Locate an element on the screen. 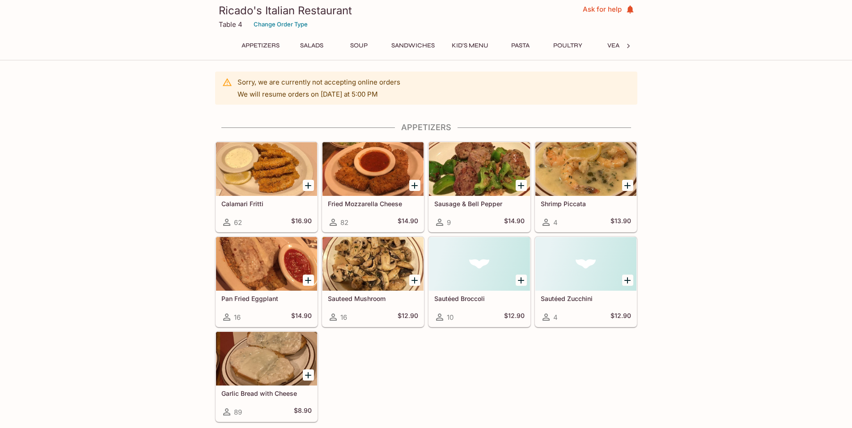  h5: Shrimp Piccata is located at coordinates (586, 204).